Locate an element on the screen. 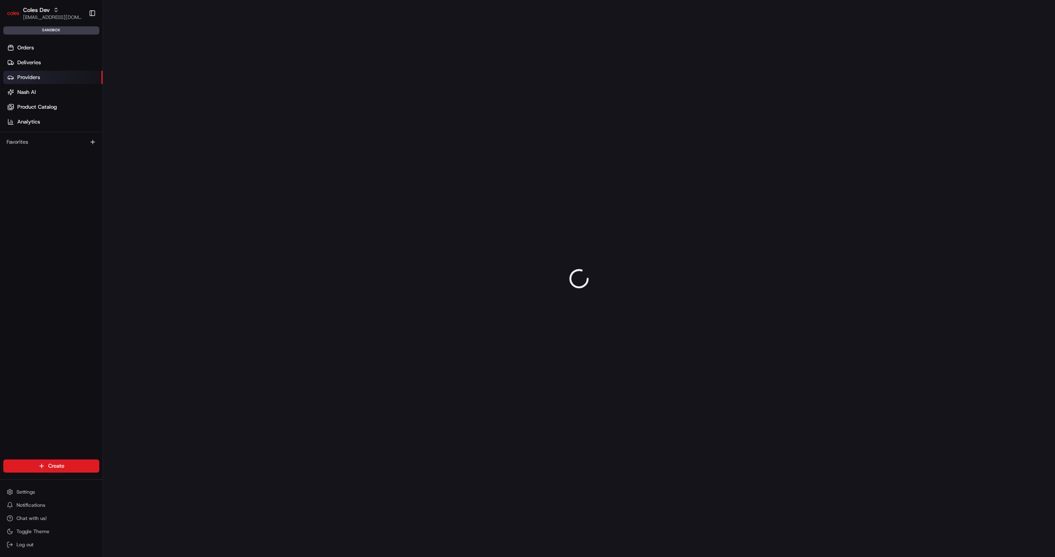 This screenshot has height=557, width=1055. button: Log out is located at coordinates (51, 545).